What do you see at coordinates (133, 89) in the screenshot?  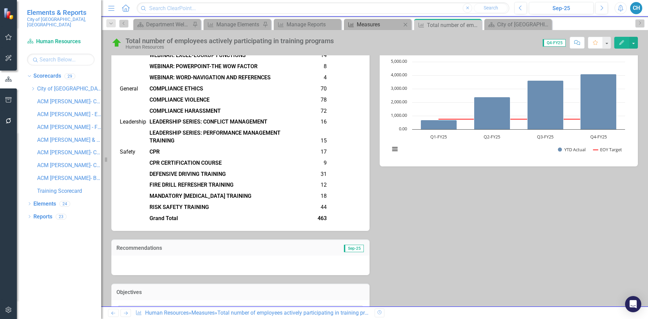 I see `p: General` at bounding box center [133, 89].